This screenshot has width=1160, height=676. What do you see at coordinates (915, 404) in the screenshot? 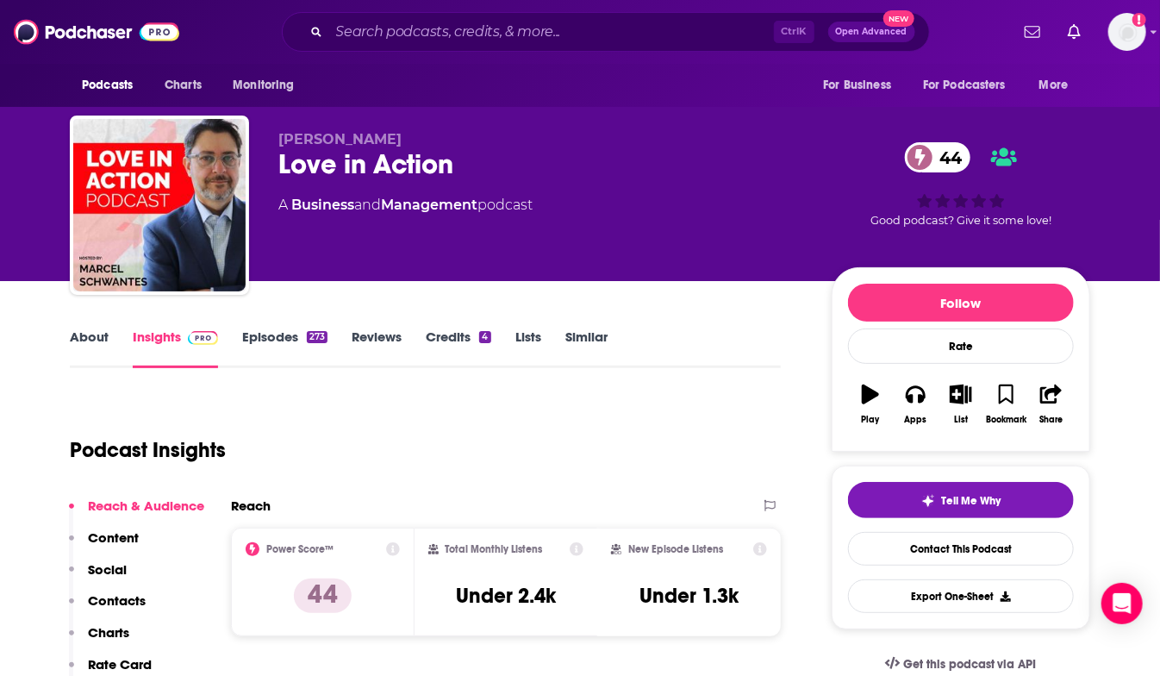
I see `button: Apps` at bounding box center [915, 404].